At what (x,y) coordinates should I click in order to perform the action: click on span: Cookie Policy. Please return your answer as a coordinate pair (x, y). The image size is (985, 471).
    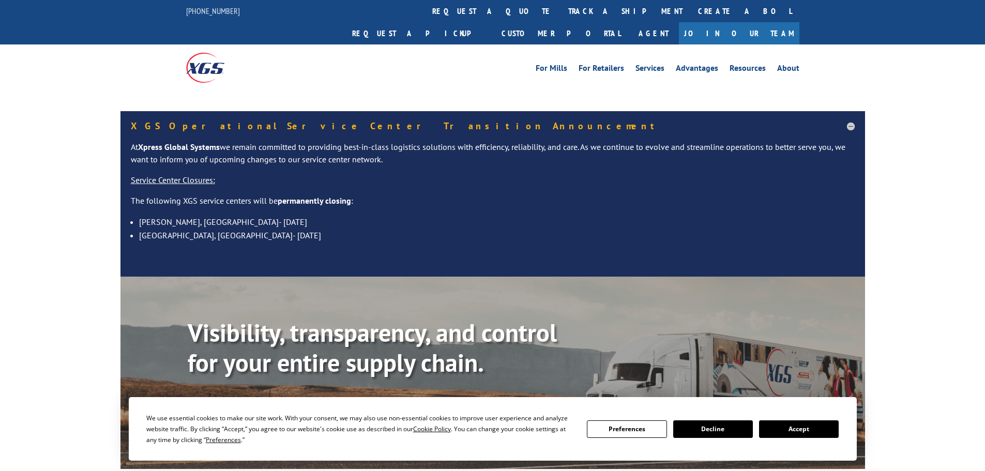
    Looking at the image, I should click on (432, 428).